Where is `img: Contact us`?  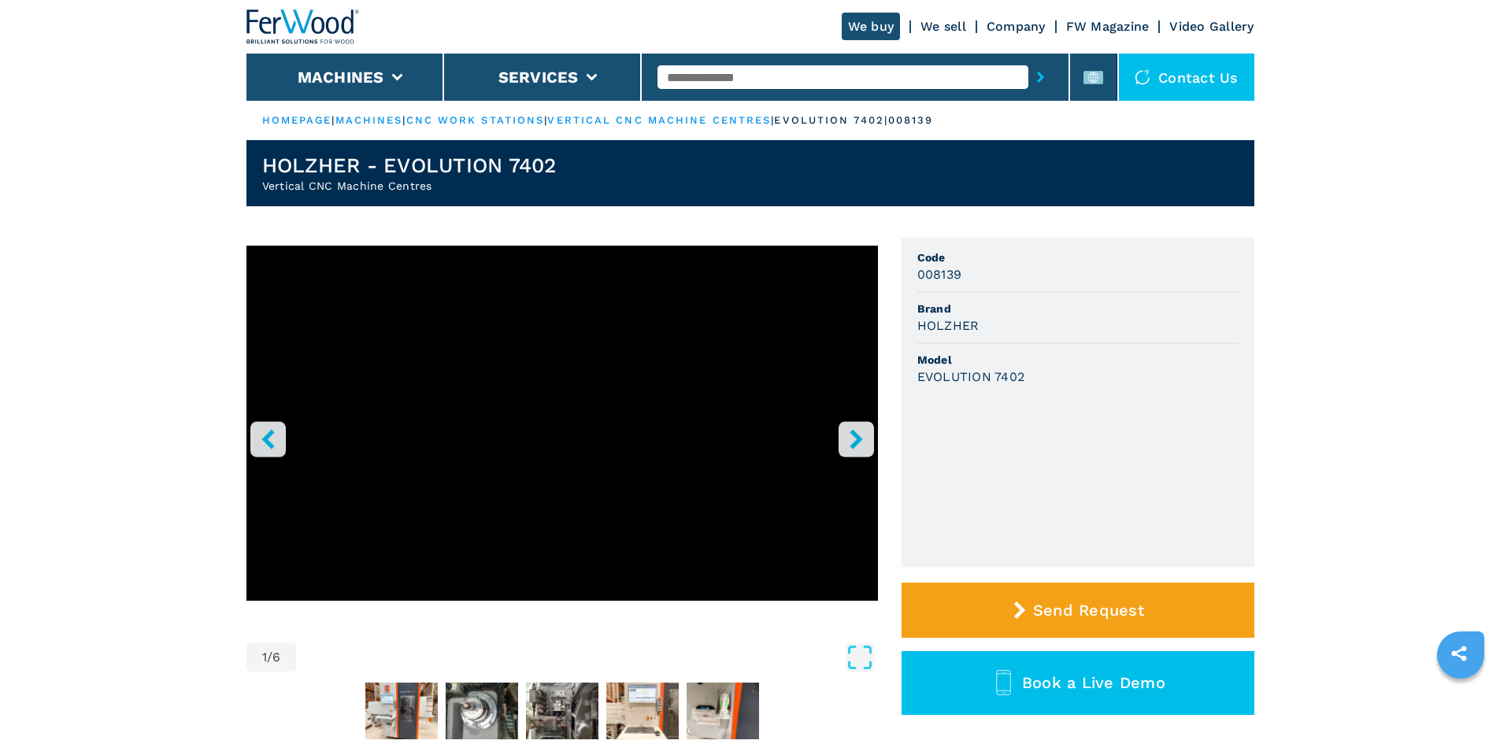 img: Contact us is located at coordinates (1143, 77).